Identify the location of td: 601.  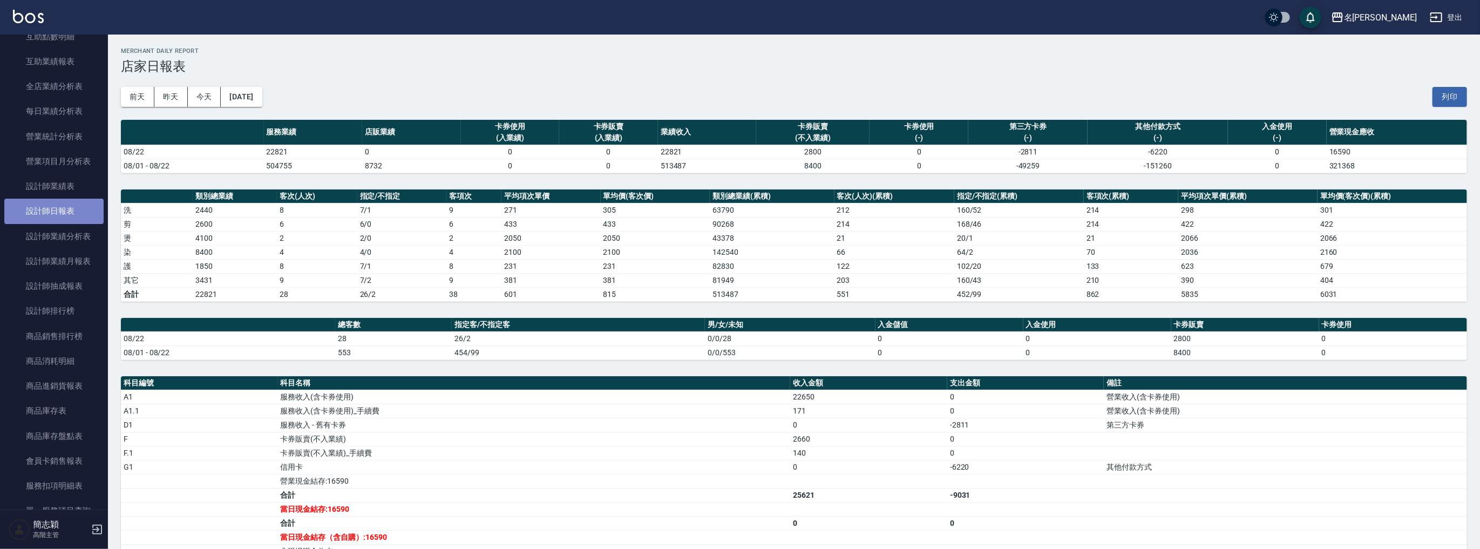
(551, 294).